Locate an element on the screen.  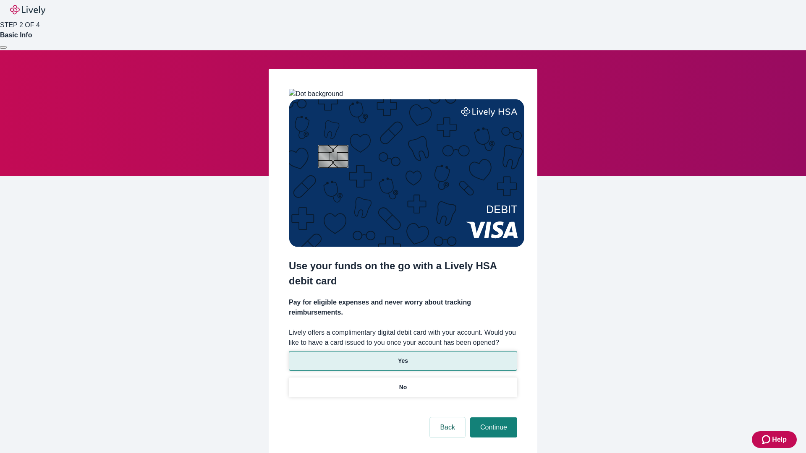
button: Back is located at coordinates (447, 428).